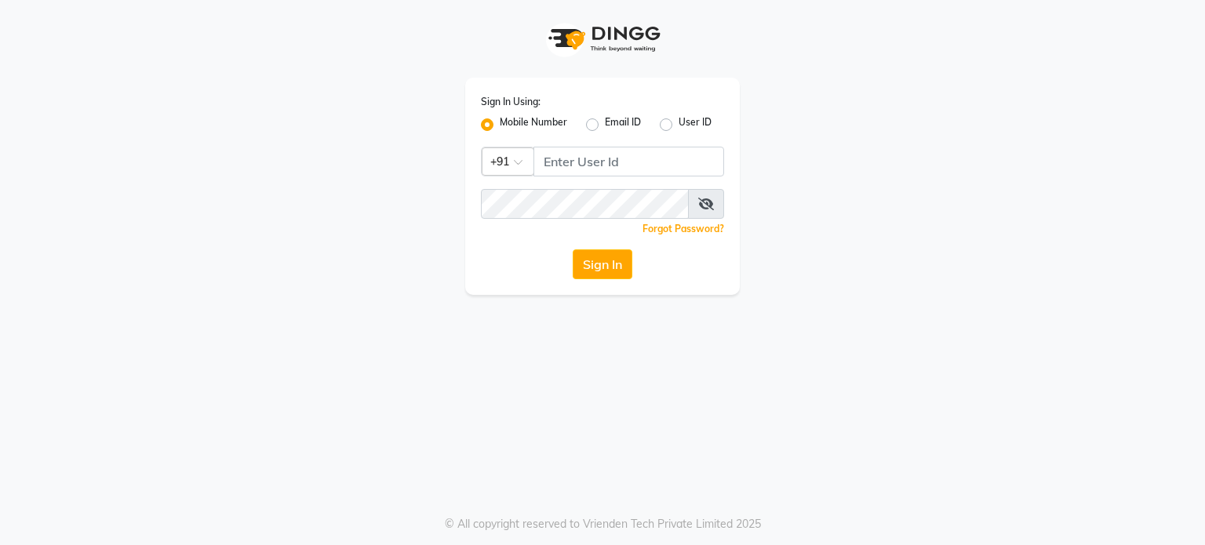 This screenshot has height=545, width=1205. I want to click on img: logo1.svg, so click(602, 38).